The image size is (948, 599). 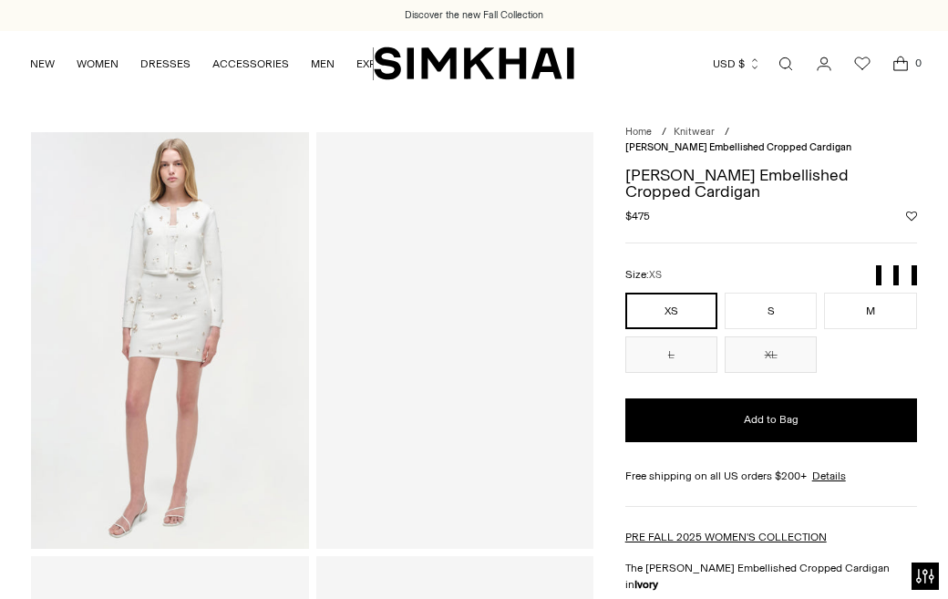 What do you see at coordinates (771, 139) in the screenshot?
I see `nav: breadcrumbs` at bounding box center [771, 139].